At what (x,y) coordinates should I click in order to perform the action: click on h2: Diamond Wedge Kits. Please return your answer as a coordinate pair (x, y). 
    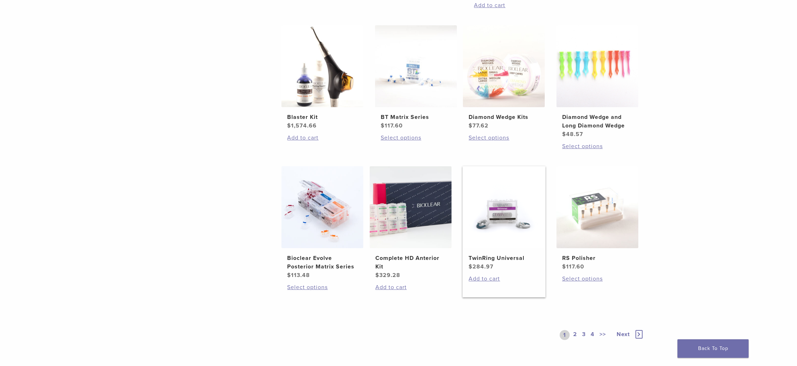
    Looking at the image, I should click on (504, 117).